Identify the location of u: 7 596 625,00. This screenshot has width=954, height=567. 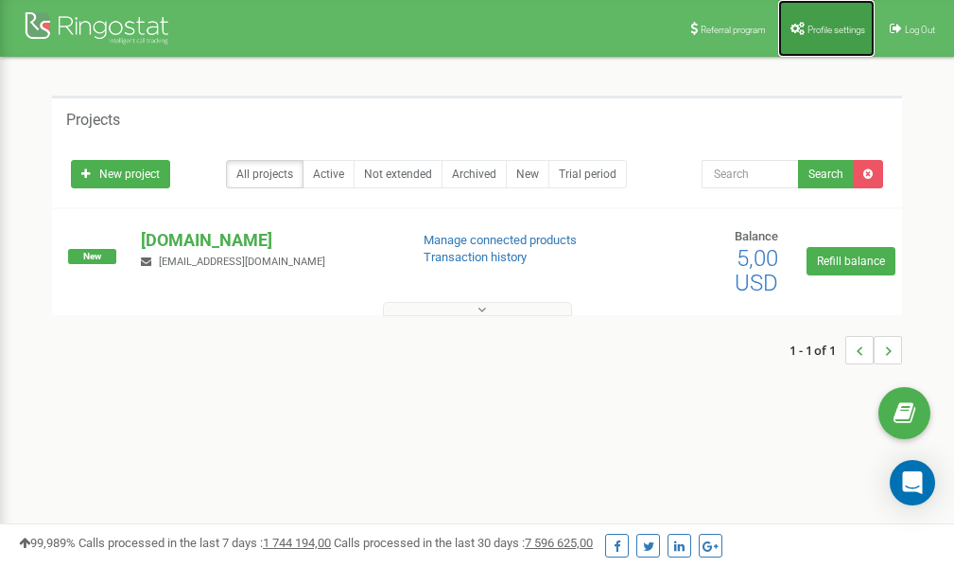
(559, 542).